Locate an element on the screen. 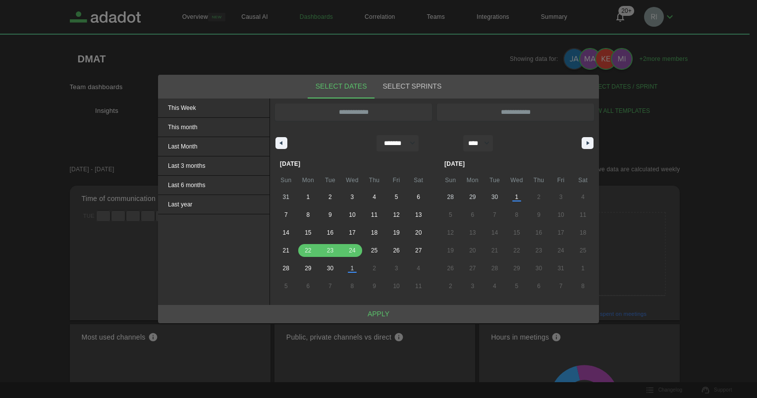 The image size is (757, 398). button: 12 is located at coordinates (450, 233).